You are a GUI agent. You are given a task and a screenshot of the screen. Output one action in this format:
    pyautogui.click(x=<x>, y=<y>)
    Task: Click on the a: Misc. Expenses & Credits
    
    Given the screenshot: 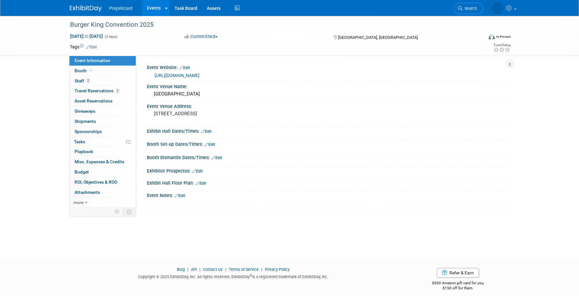 What is the action you would take?
    pyautogui.click(x=103, y=162)
    